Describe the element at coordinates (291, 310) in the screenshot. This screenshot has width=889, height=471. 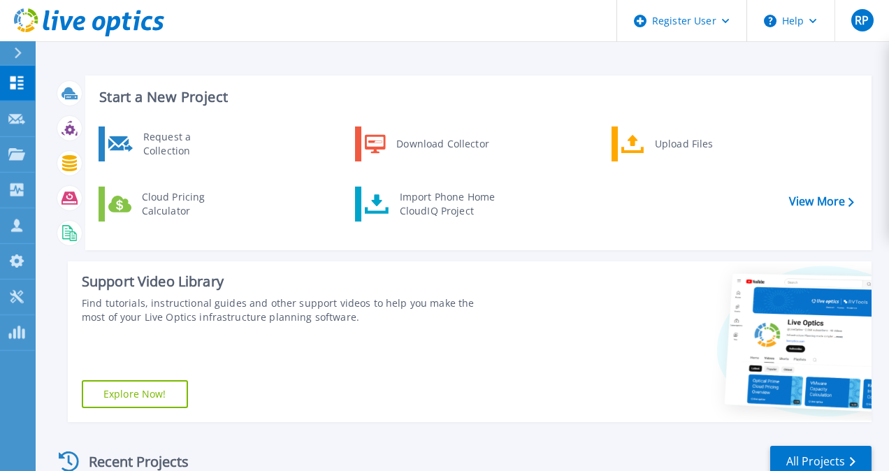
I see `div: Find tutorials, instructional guides and other support videos to help you make the most of your L...` at that location.